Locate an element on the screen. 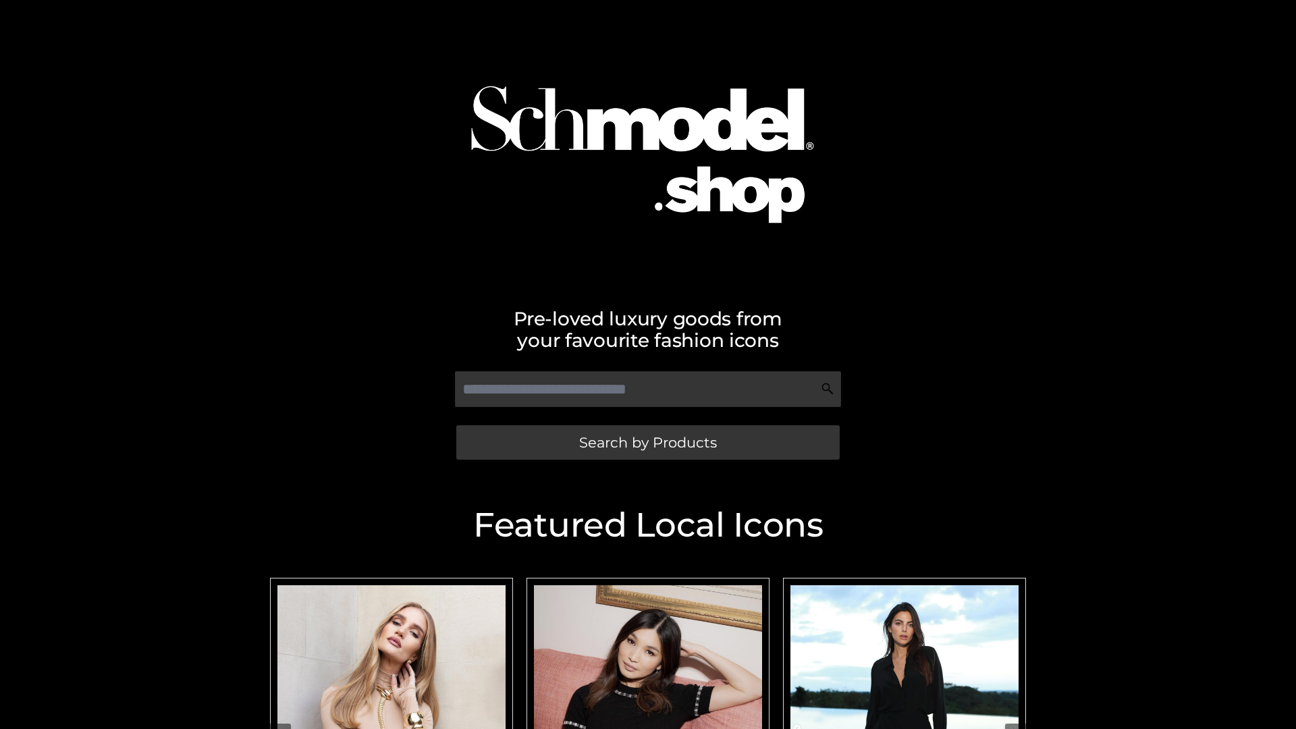  span: Search by Products is located at coordinates (648, 442).